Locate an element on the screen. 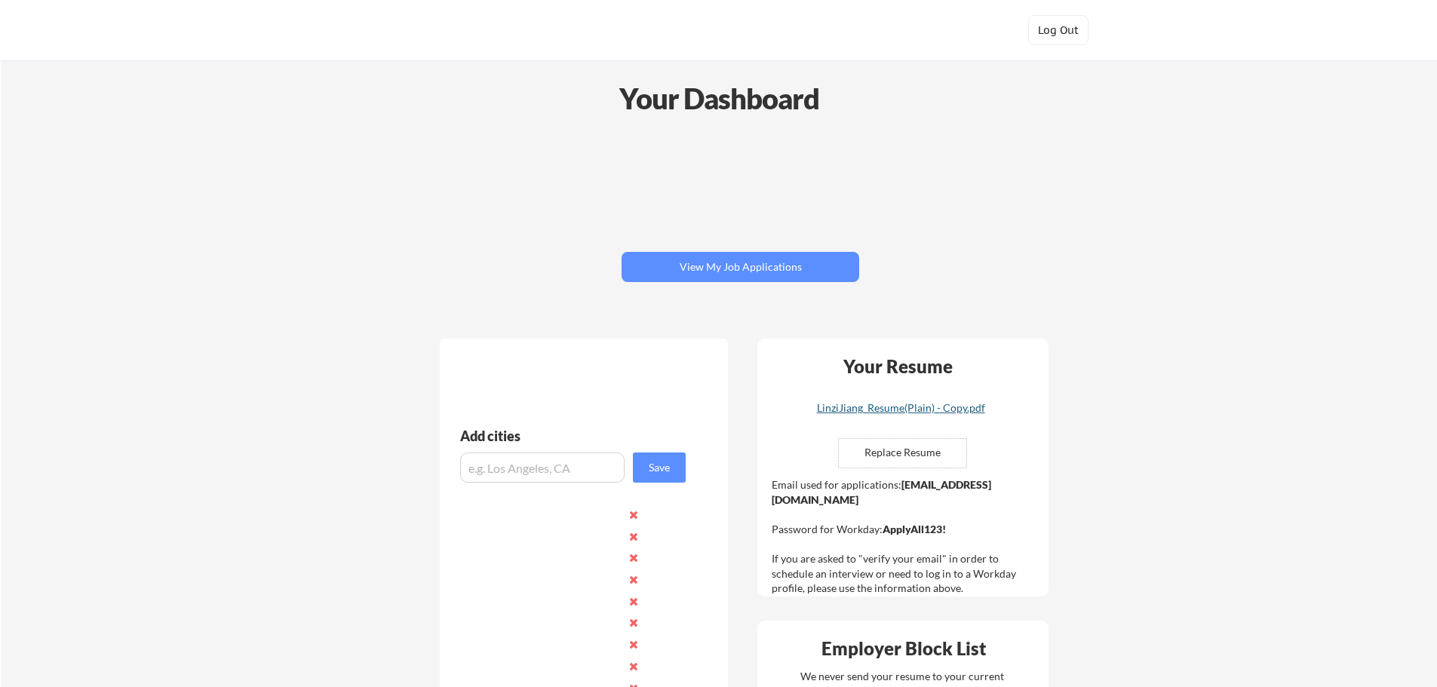  a: LinziJiang_Resume(Plain) - Copy.pdf is located at coordinates (901, 414).